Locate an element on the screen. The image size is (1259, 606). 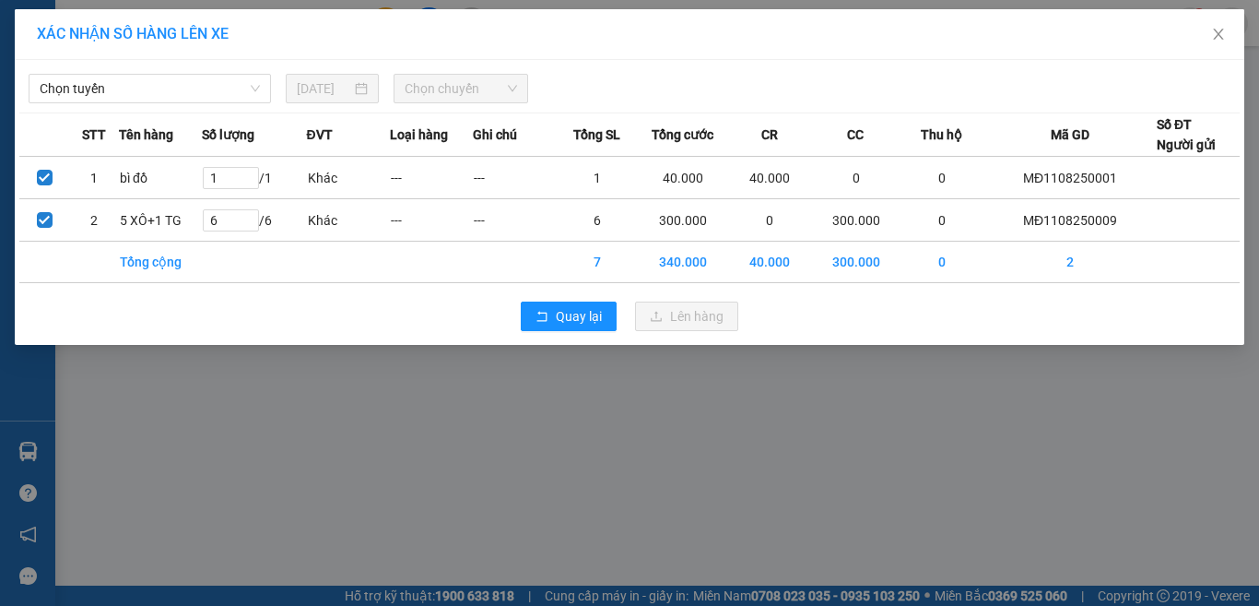
span: Chọn tuyến is located at coordinates (149, 88).